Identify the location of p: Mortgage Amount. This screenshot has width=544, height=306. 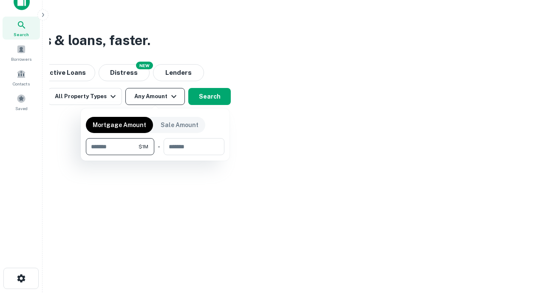
(119, 125).